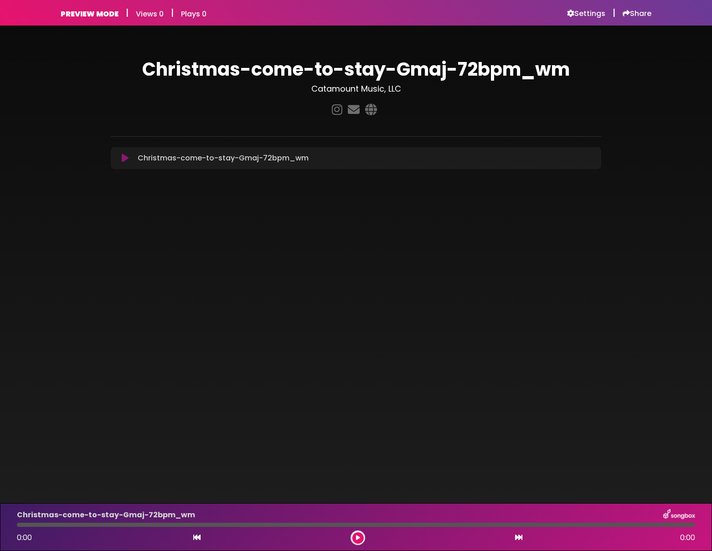  What do you see at coordinates (586, 14) in the screenshot?
I see `a: Settings` at bounding box center [586, 14].